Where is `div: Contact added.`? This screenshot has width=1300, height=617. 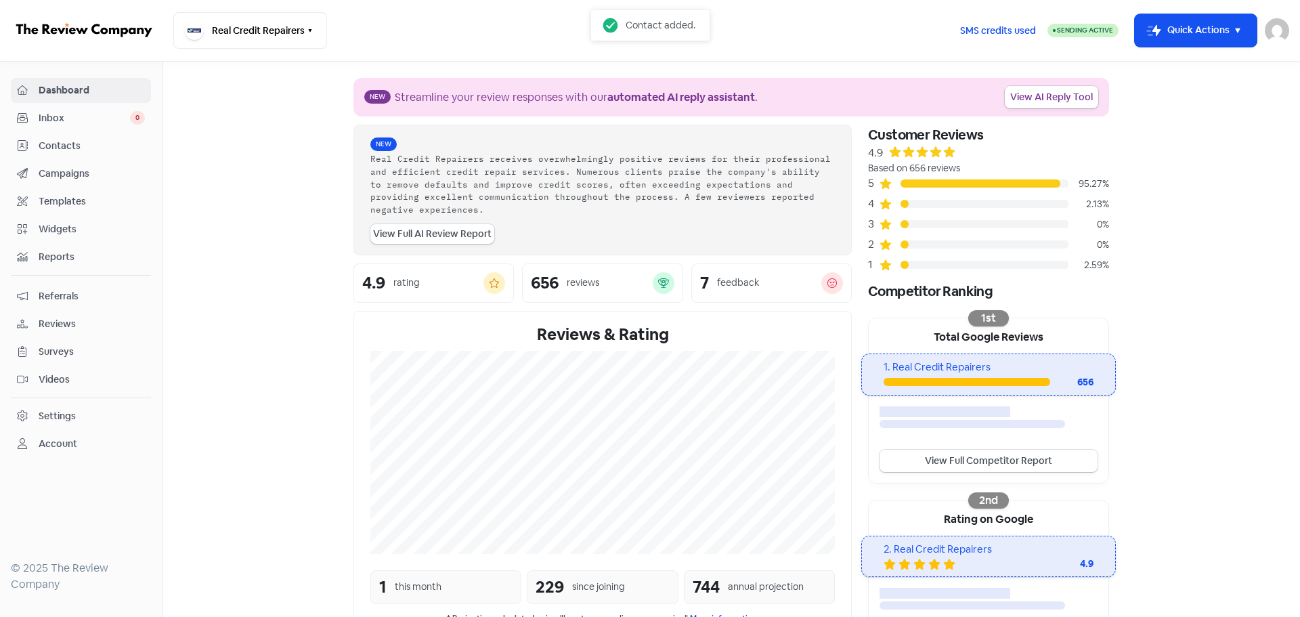 div: Contact added. is located at coordinates (660, 25).